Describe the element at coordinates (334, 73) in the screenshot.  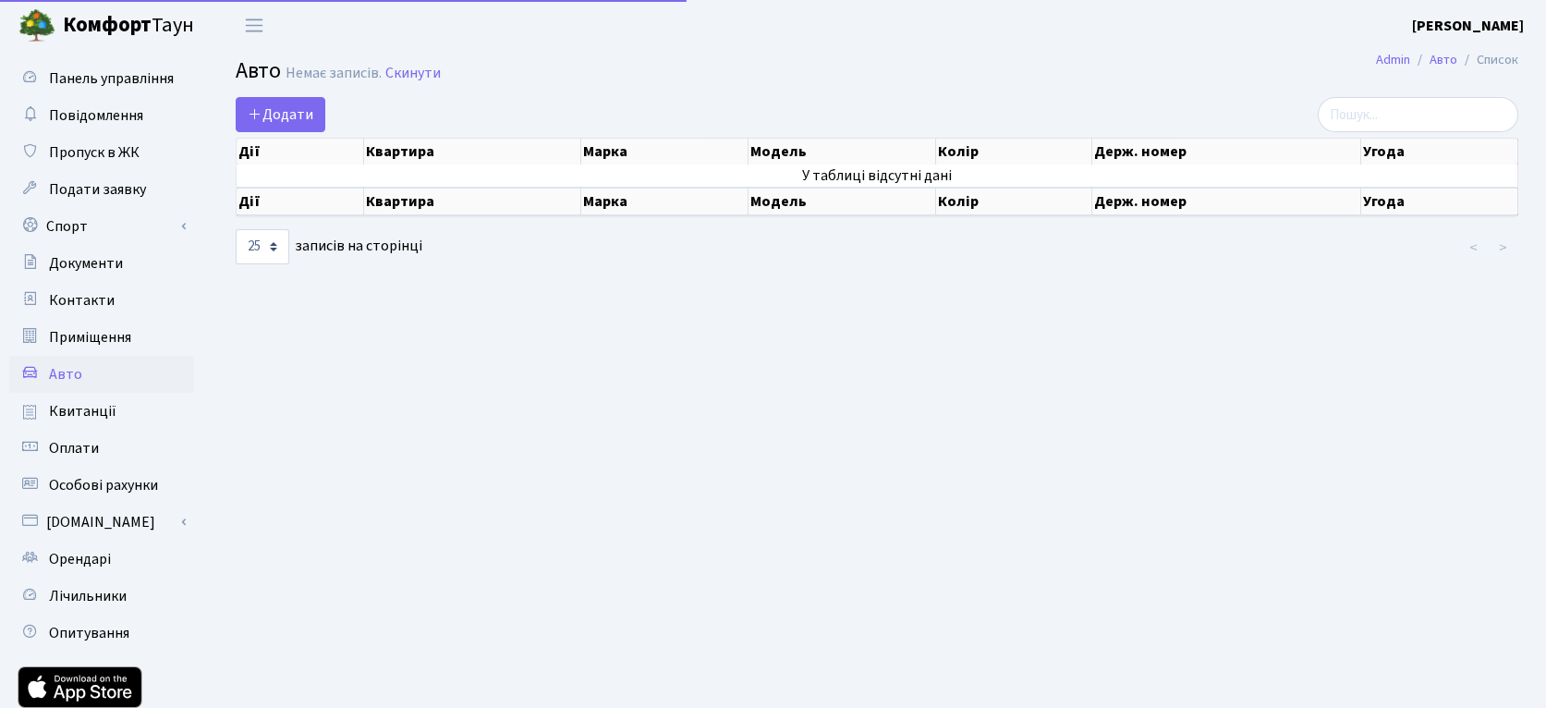
I see `div: Немає записів.` at that location.